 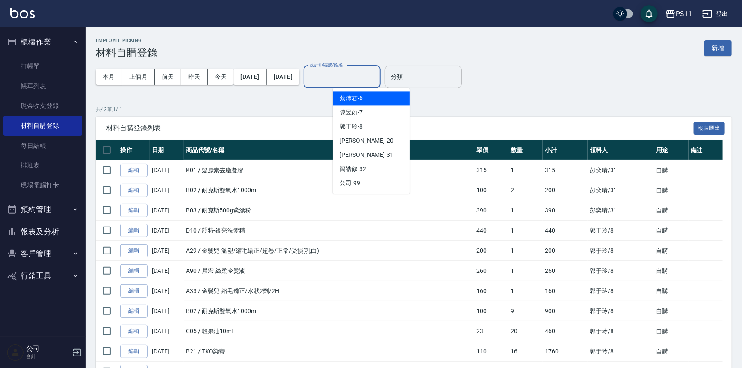 I want to click on th: 用途, so click(x=672, y=150).